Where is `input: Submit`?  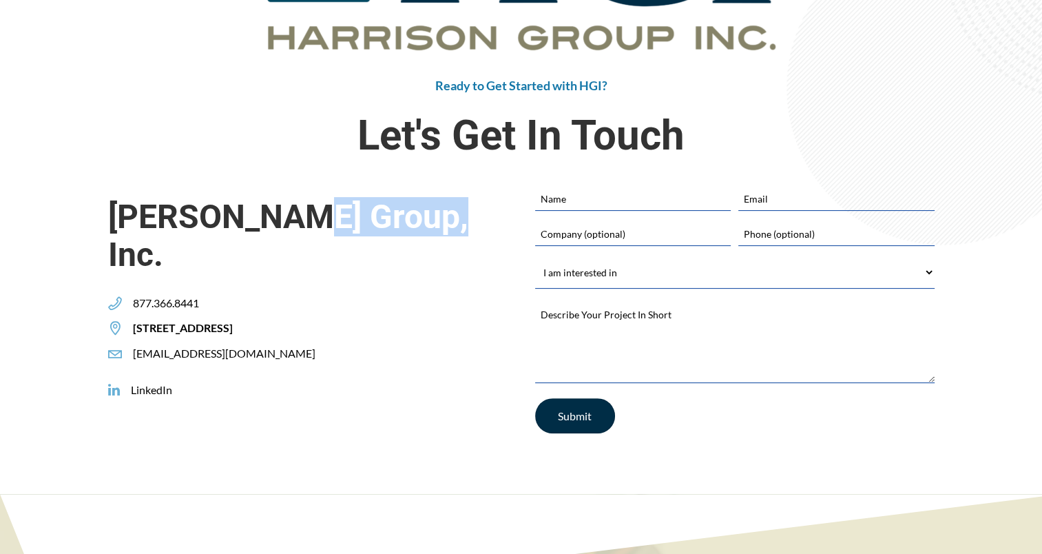
input: Submit is located at coordinates (575, 415).